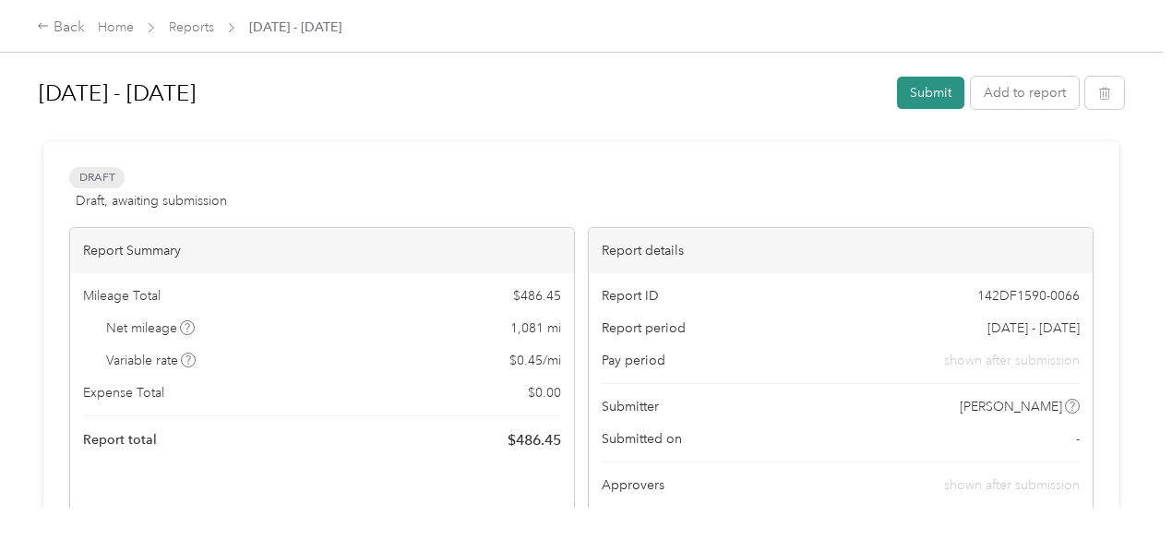 This screenshot has width=1172, height=540. I want to click on a: Home, so click(115, 27).